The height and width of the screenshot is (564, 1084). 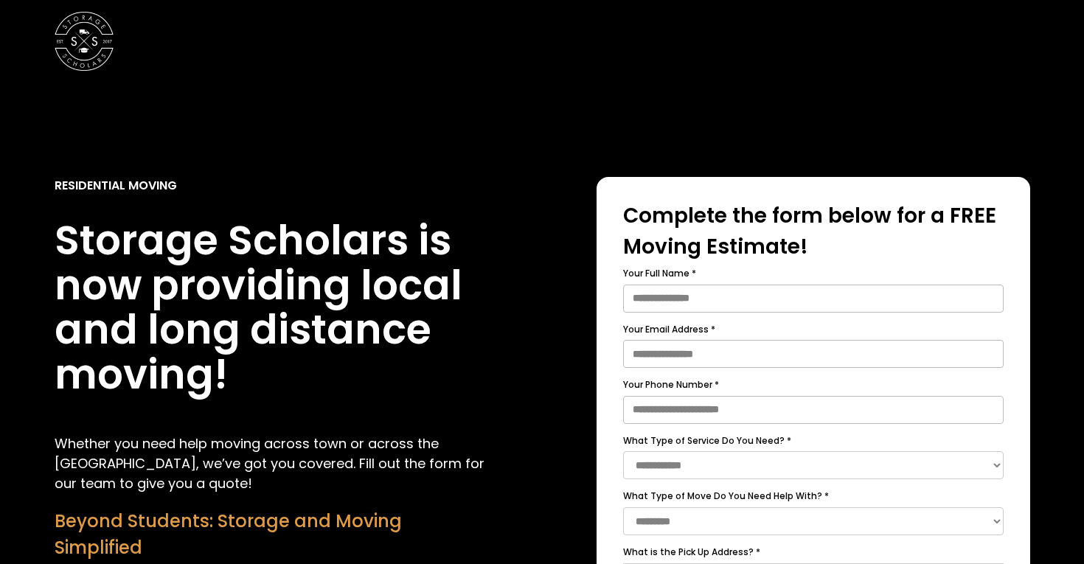 What do you see at coordinates (813, 552) in the screenshot?
I see `label: What is the Pick Up Address? *` at bounding box center [813, 552].